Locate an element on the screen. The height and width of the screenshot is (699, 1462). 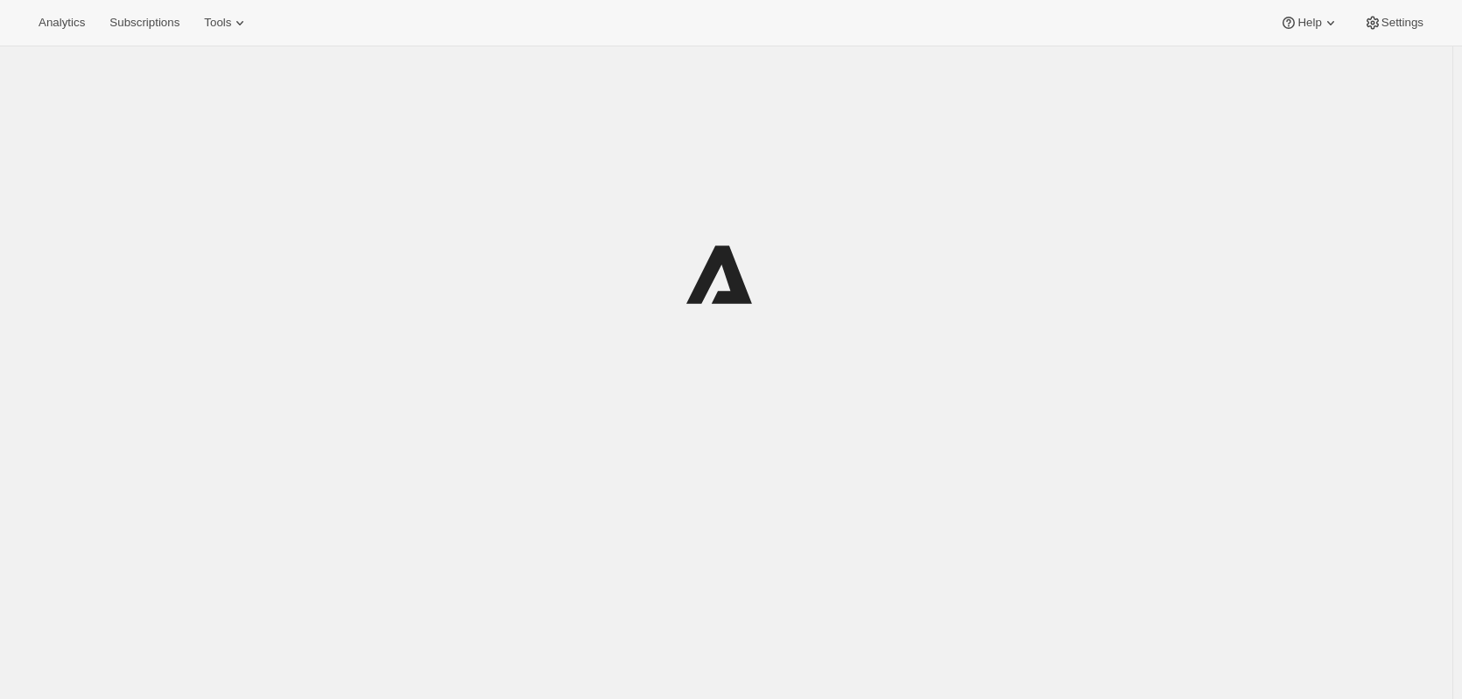
button: Tools is located at coordinates (226, 23).